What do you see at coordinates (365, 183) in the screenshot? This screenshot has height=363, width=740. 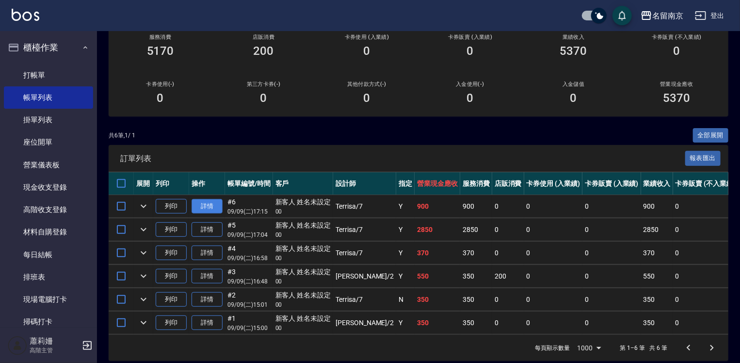 I see `th: 設計師` at bounding box center [365, 183].